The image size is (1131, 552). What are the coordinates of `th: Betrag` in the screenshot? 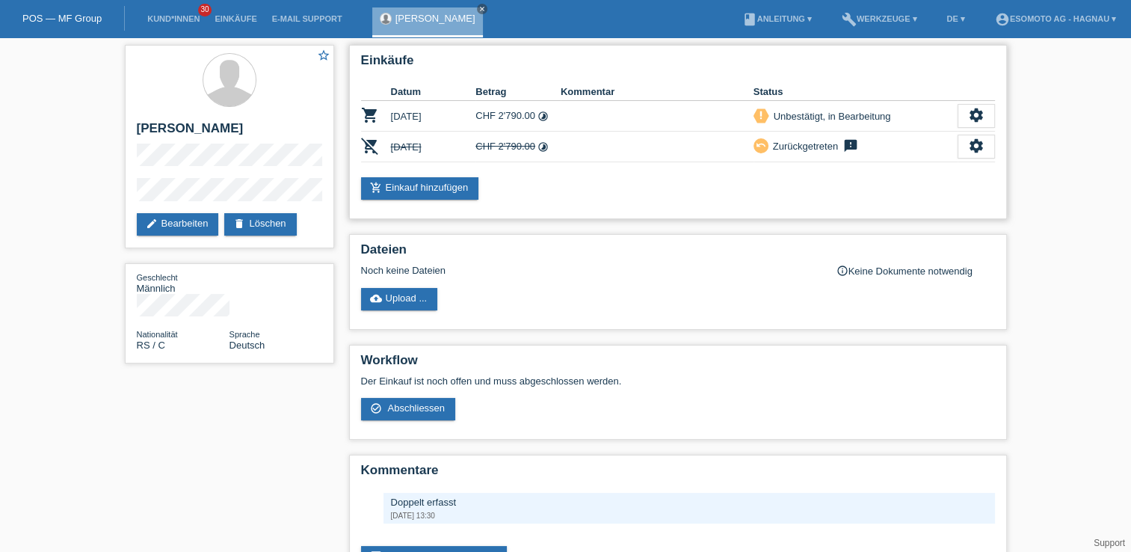 It's located at (518, 92).